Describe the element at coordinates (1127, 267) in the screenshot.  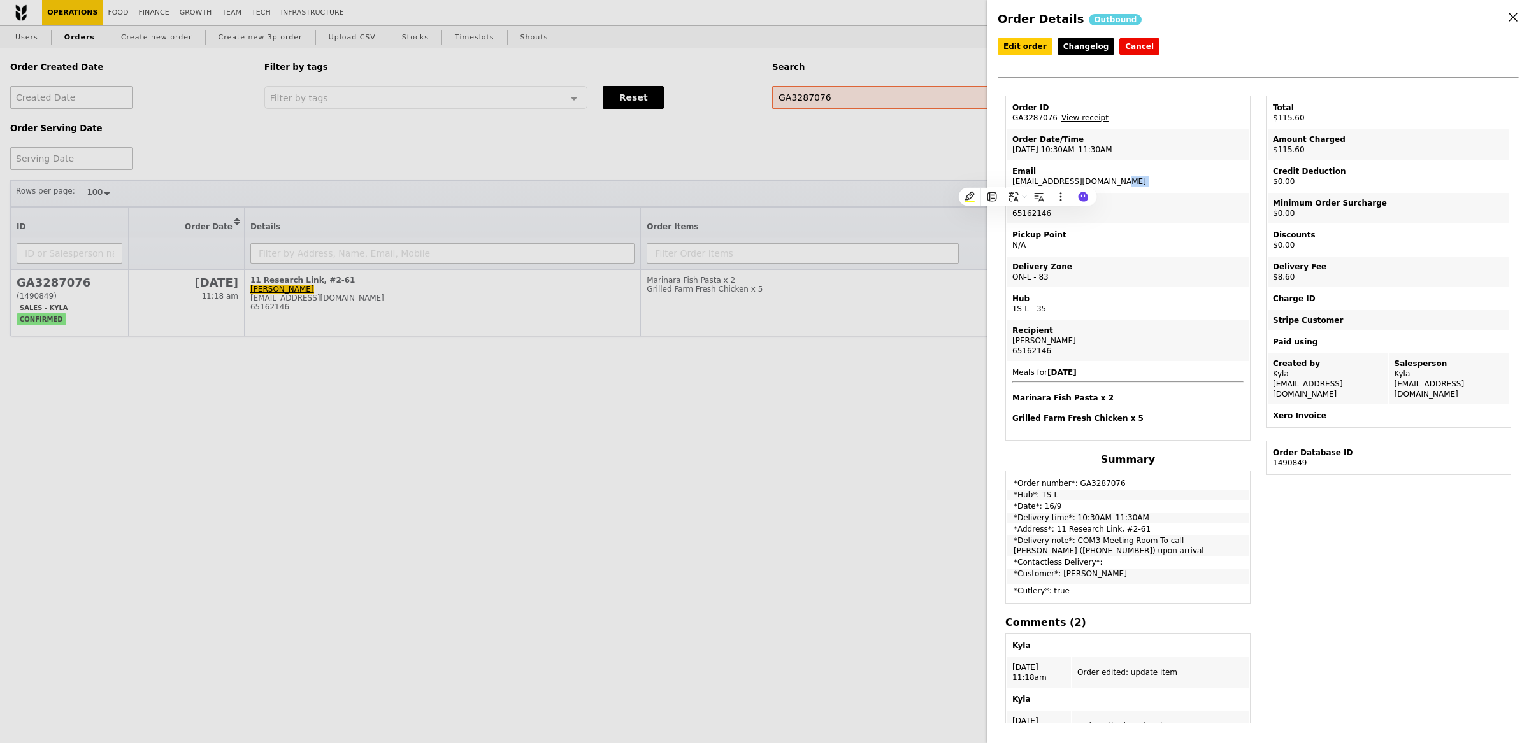
I see `div: Delivery Zone` at that location.